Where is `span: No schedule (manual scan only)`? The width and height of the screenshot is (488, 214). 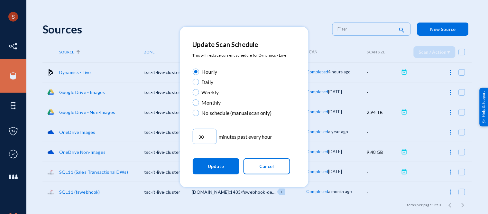 span: No schedule (manual scan only) is located at coordinates (235, 113).